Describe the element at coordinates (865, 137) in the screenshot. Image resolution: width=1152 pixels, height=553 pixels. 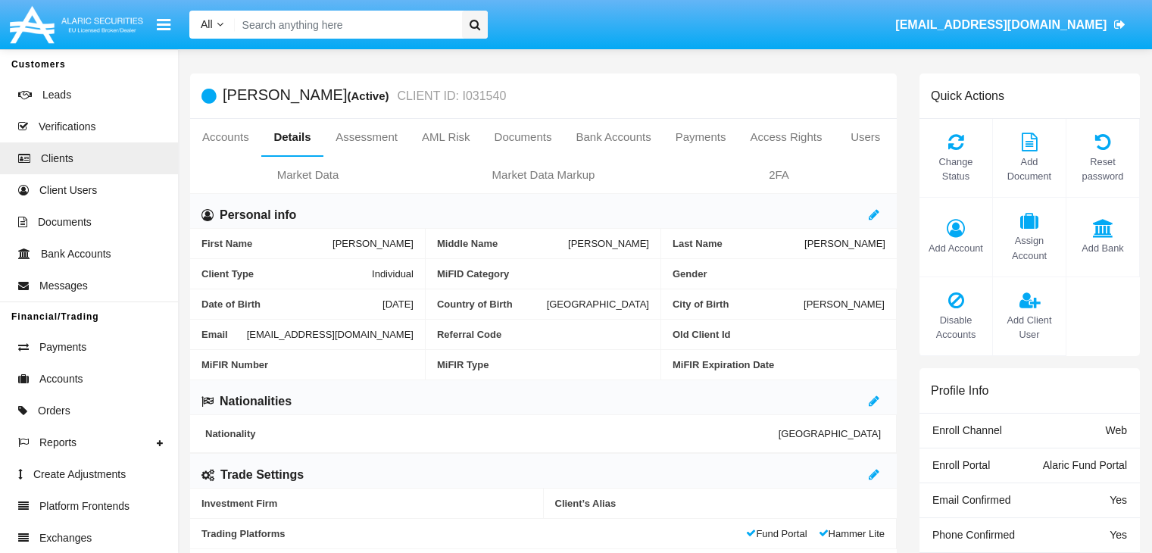
I see `a: Users` at that location.